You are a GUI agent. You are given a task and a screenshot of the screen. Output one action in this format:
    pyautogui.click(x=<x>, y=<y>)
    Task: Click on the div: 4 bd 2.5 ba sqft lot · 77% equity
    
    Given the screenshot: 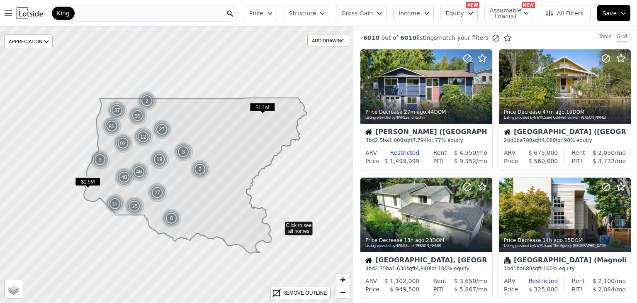 What is the action you would take?
    pyautogui.click(x=426, y=140)
    